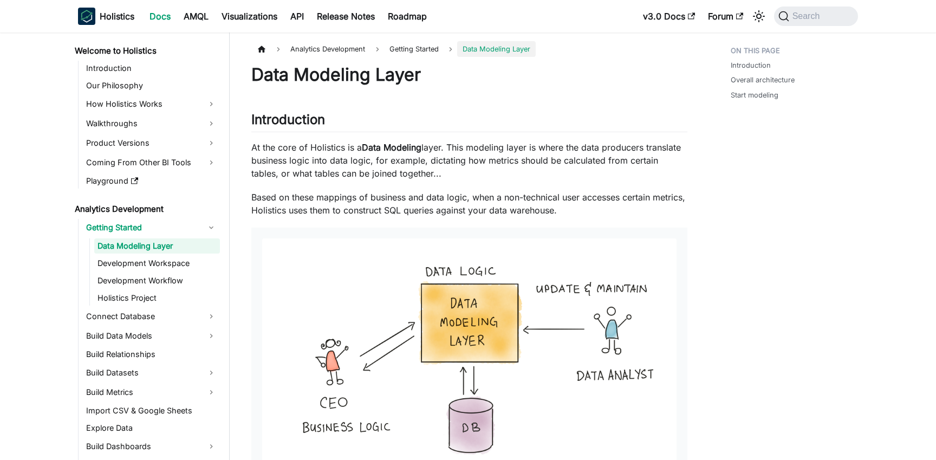 Image resolution: width=936 pixels, height=460 pixels. Describe the element at coordinates (151, 411) in the screenshot. I see `a: Import CSV & Google Sheets` at that location.